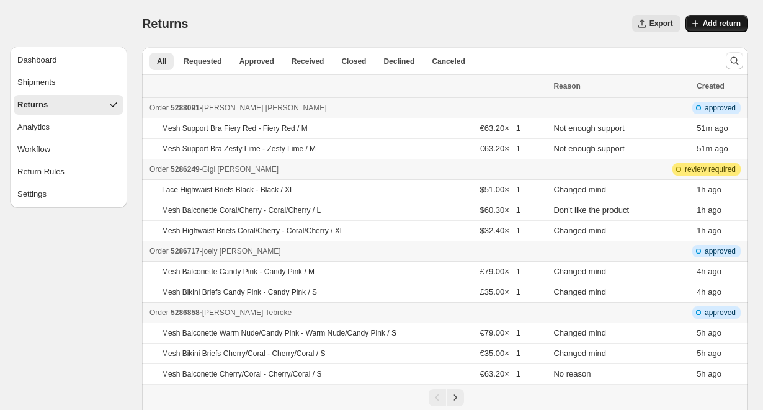  I want to click on span: All, so click(161, 61).